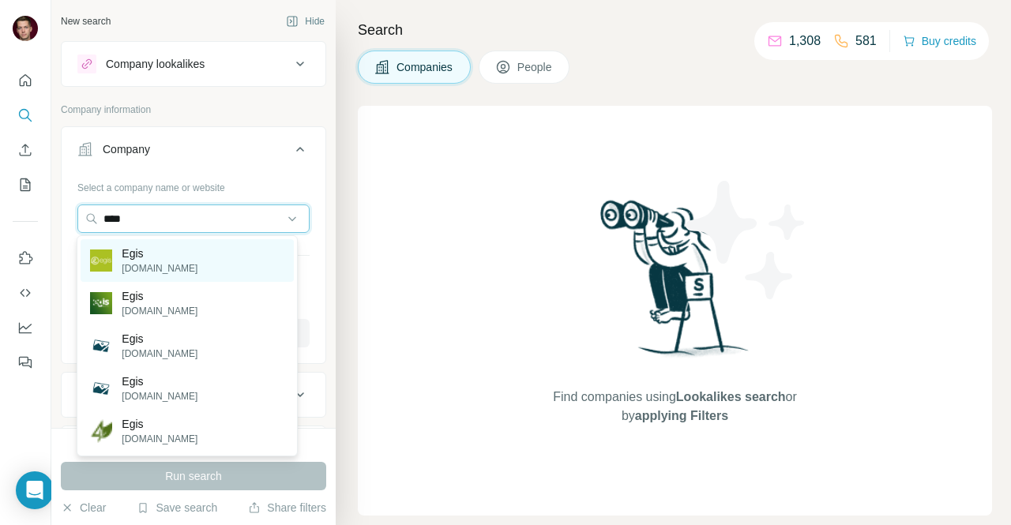 The width and height of the screenshot is (1011, 525). What do you see at coordinates (730, 396) in the screenshot?
I see `span: Lookalikes search` at bounding box center [730, 396].